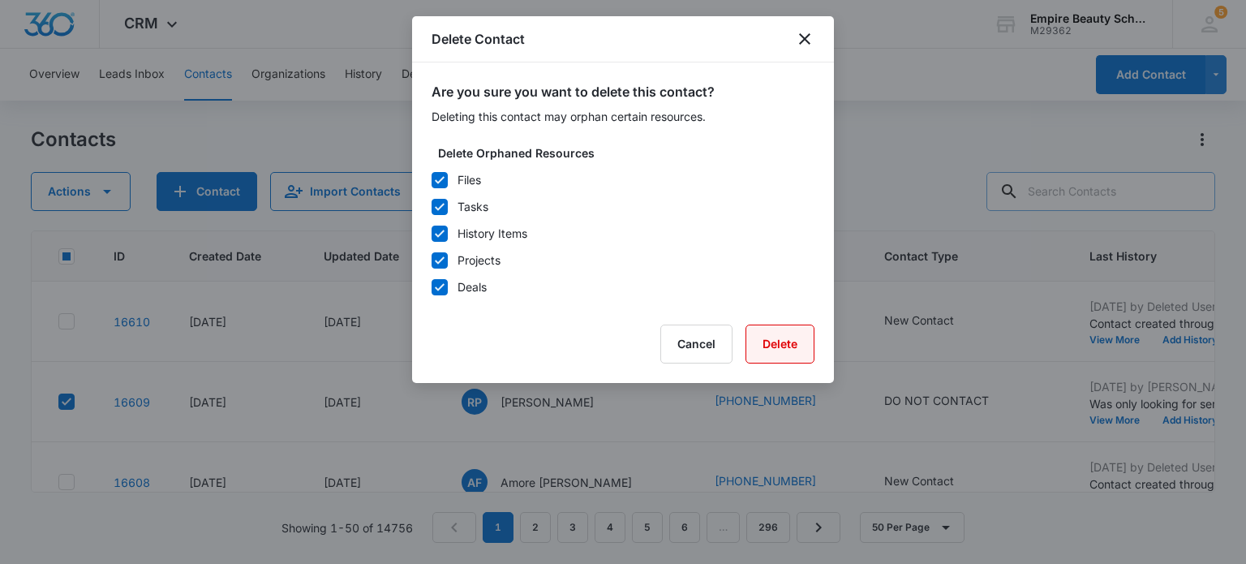 This screenshot has width=1246, height=564. I want to click on h2: Are you sure you want to delete this contact?, so click(623, 92).